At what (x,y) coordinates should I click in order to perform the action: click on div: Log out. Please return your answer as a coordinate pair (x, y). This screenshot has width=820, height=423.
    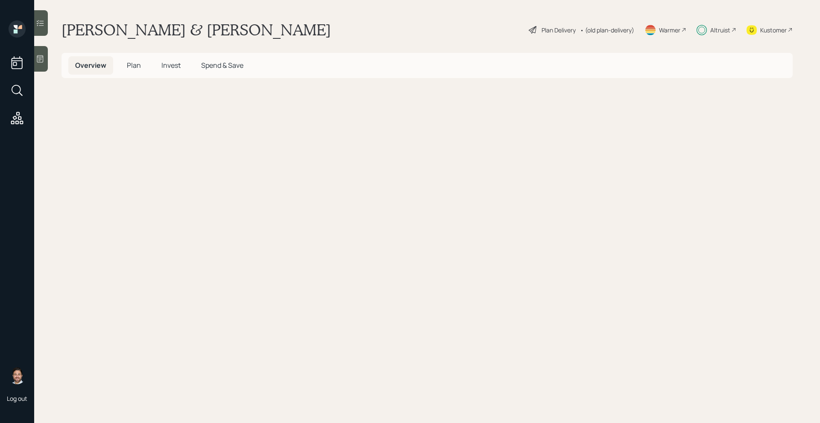
    Looking at the image, I should click on (17, 399).